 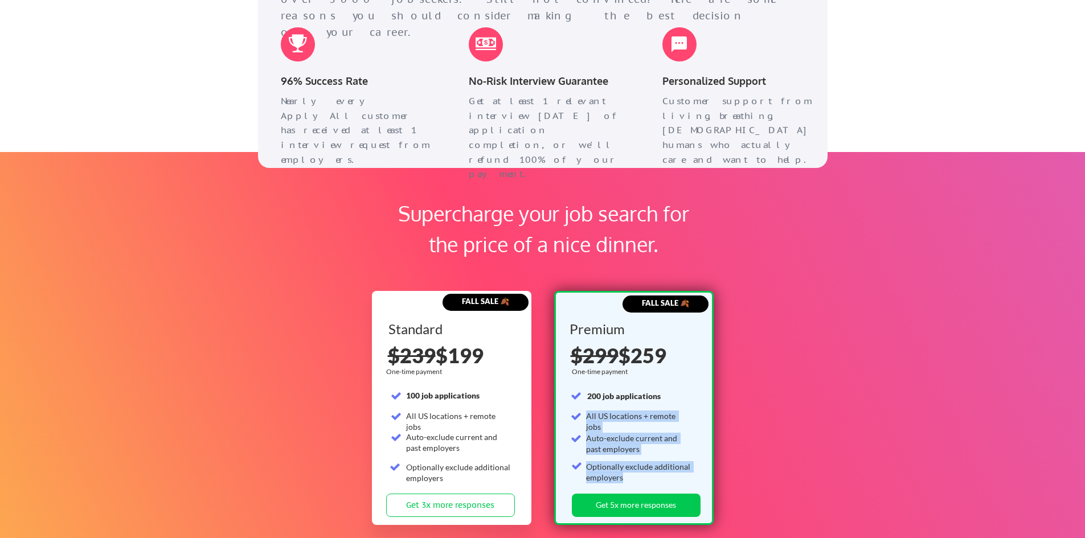 I want to click on div: Premium, so click(x=632, y=329).